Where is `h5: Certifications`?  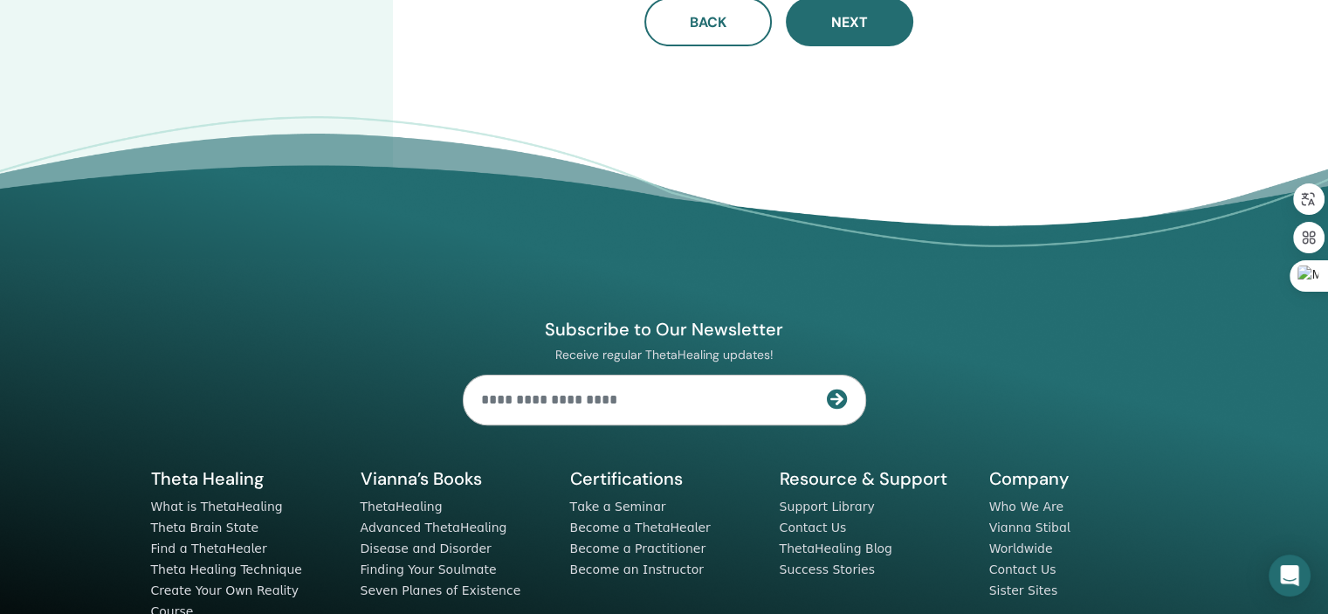 h5: Certifications is located at coordinates (665, 479).